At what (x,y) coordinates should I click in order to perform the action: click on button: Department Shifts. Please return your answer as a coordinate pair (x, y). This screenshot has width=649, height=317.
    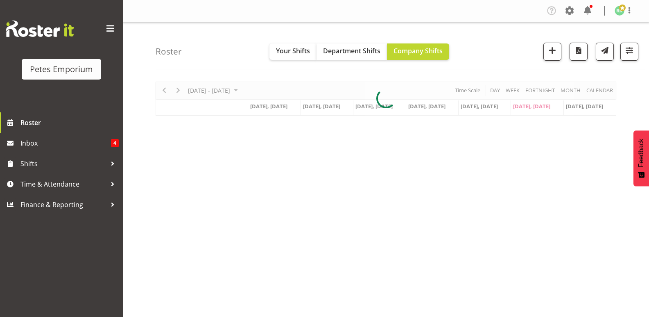
    Looking at the image, I should click on (352, 52).